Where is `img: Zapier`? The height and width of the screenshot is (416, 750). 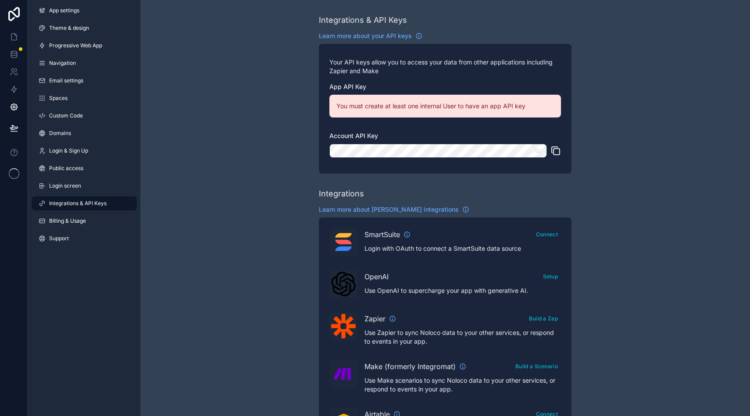
img: Zapier is located at coordinates (343, 326).